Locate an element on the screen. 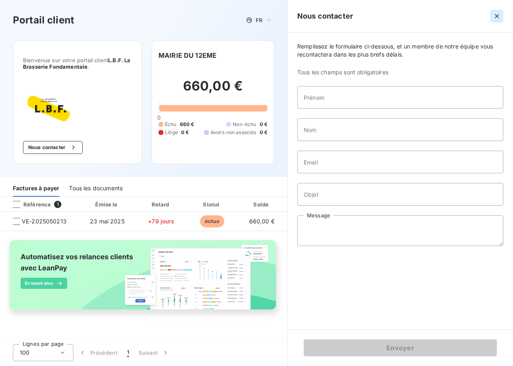 This screenshot has width=513, height=366. div: Référence is located at coordinates (29, 204).